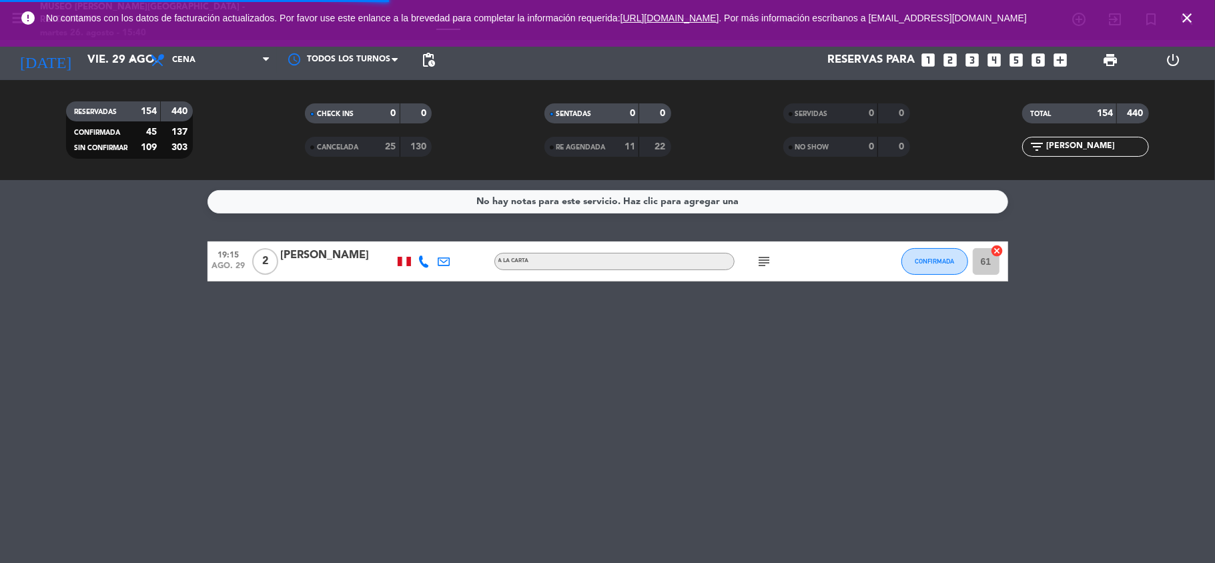  Describe the element at coordinates (428, 60) in the screenshot. I see `span: pending_actions` at that location.